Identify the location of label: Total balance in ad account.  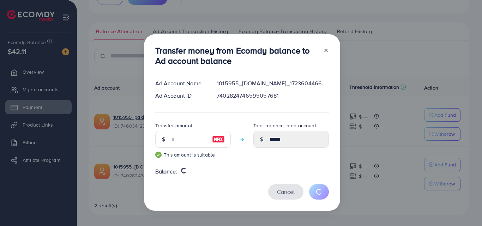
(285, 126).